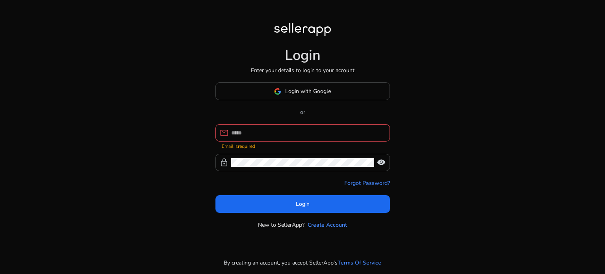  I want to click on p: New to SellerApp?, so click(281, 224).